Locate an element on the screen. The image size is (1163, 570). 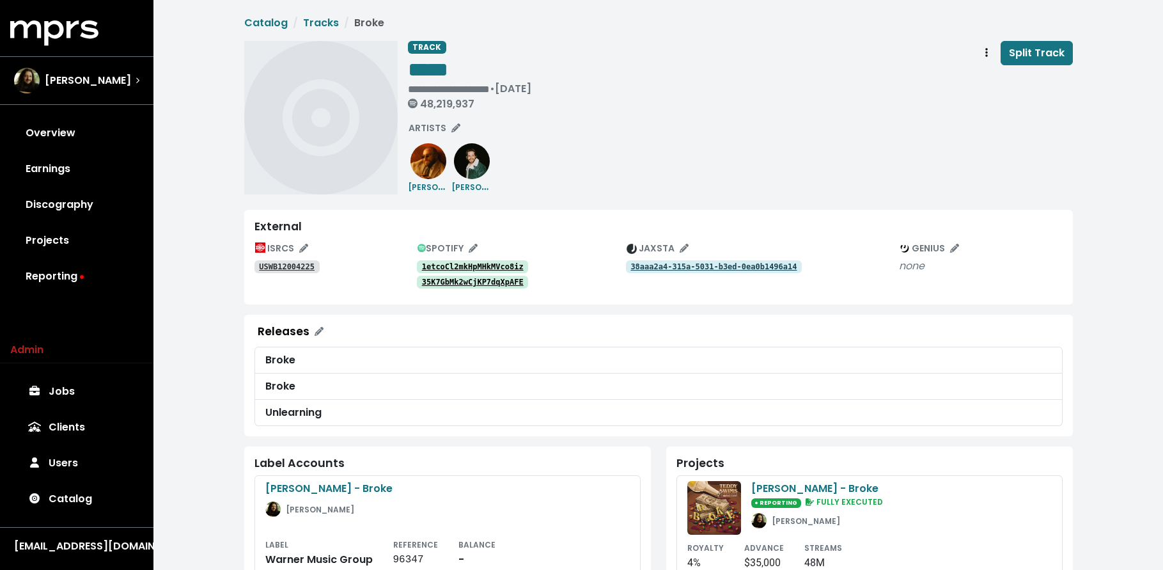
i: none is located at coordinates (912, 265).